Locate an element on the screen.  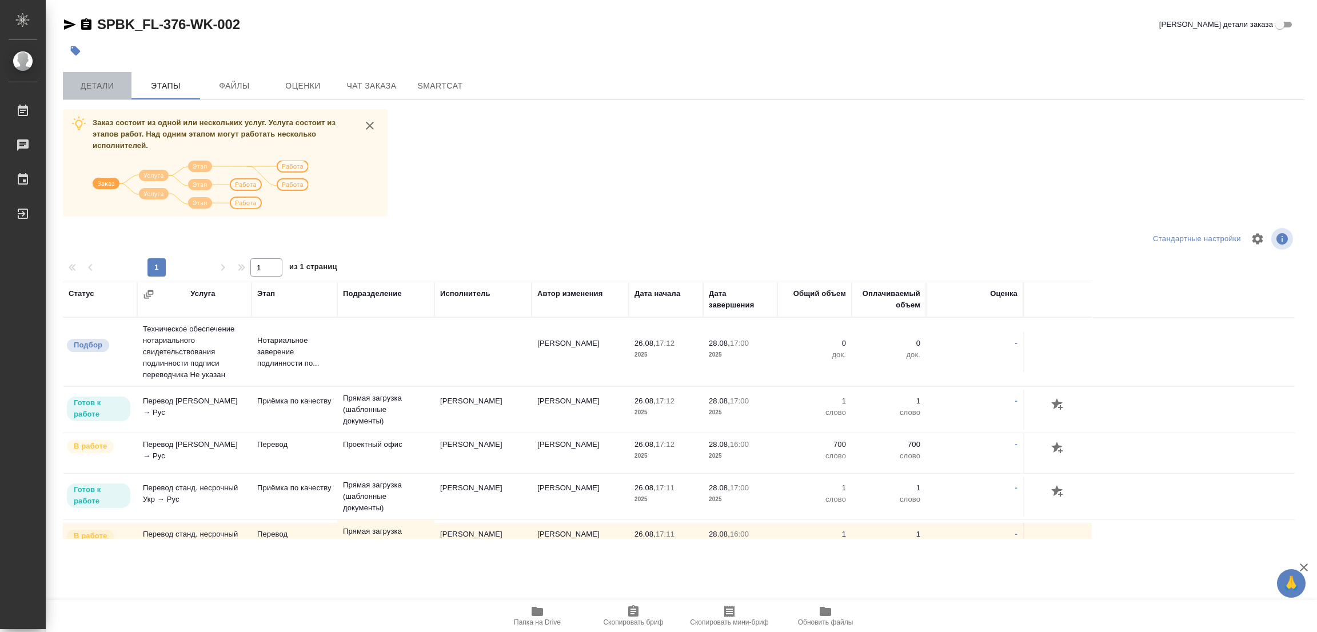
span: Скопировать бриф is located at coordinates (633, 623).